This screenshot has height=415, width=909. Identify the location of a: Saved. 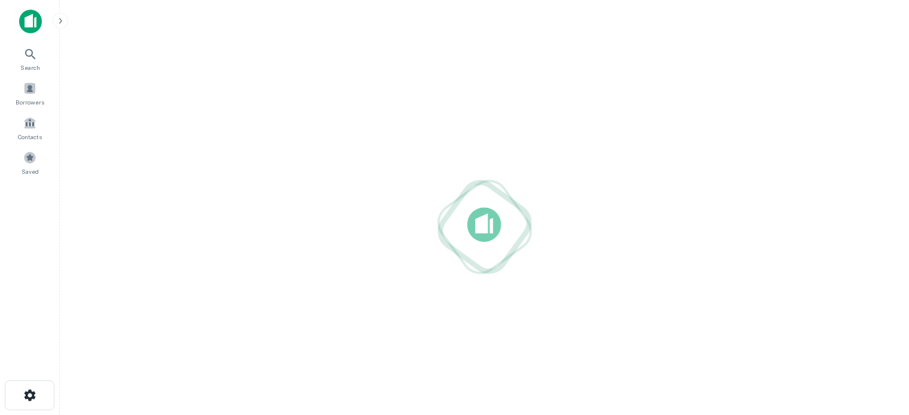
(30, 163).